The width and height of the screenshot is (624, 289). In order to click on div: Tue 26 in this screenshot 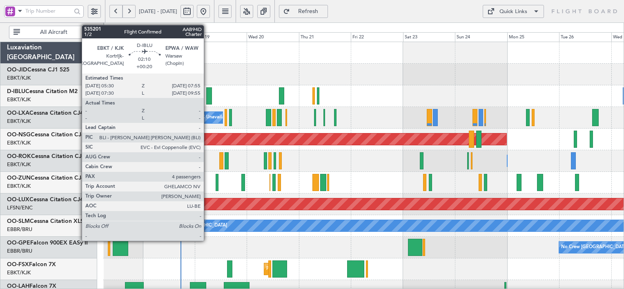, I will do `click(585, 37)`.